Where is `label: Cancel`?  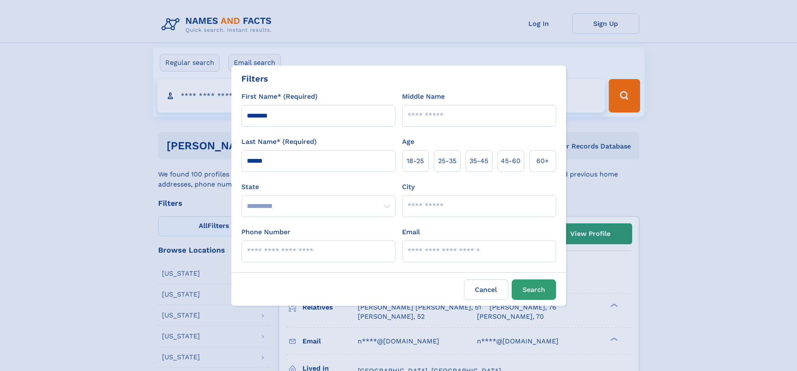
label: Cancel is located at coordinates (486, 289).